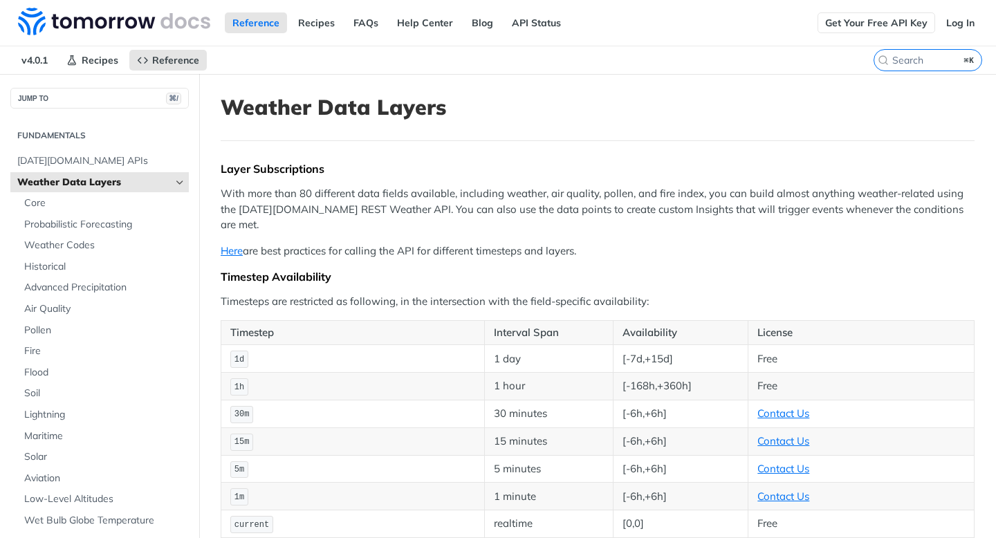 The height and width of the screenshot is (538, 996). I want to click on img: Tomorrow.io Weather API Docs, so click(114, 21).